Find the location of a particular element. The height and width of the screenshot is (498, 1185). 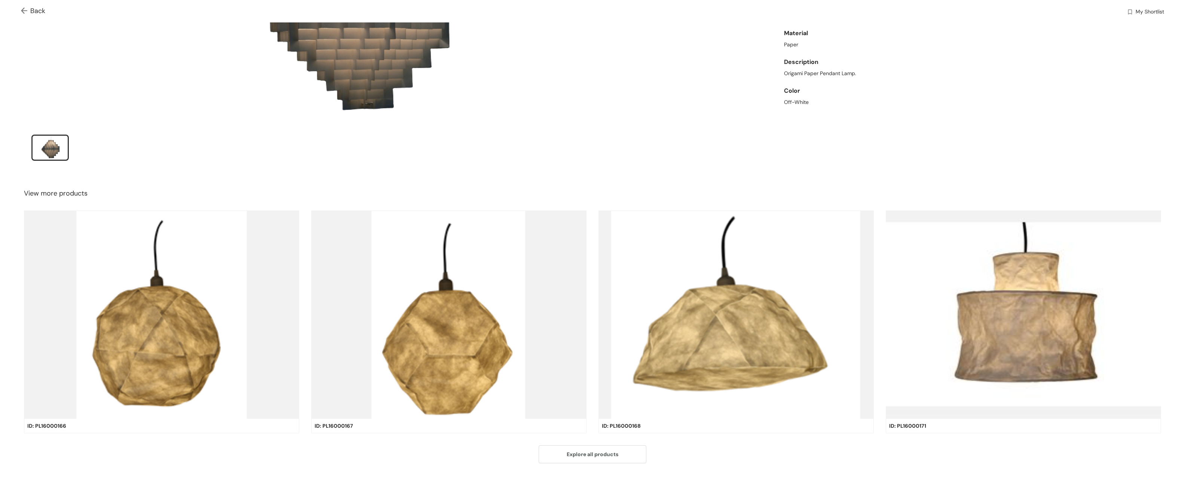

img: wishlist is located at coordinates (1130, 12).